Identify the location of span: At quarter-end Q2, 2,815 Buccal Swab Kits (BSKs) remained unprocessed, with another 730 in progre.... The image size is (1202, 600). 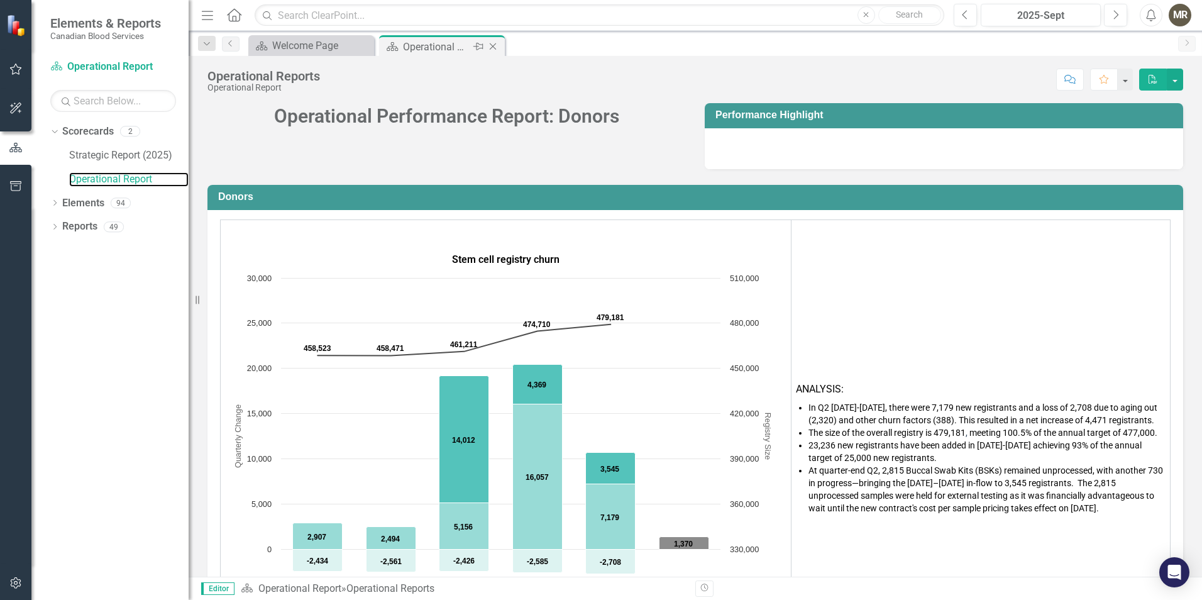
(986, 489).